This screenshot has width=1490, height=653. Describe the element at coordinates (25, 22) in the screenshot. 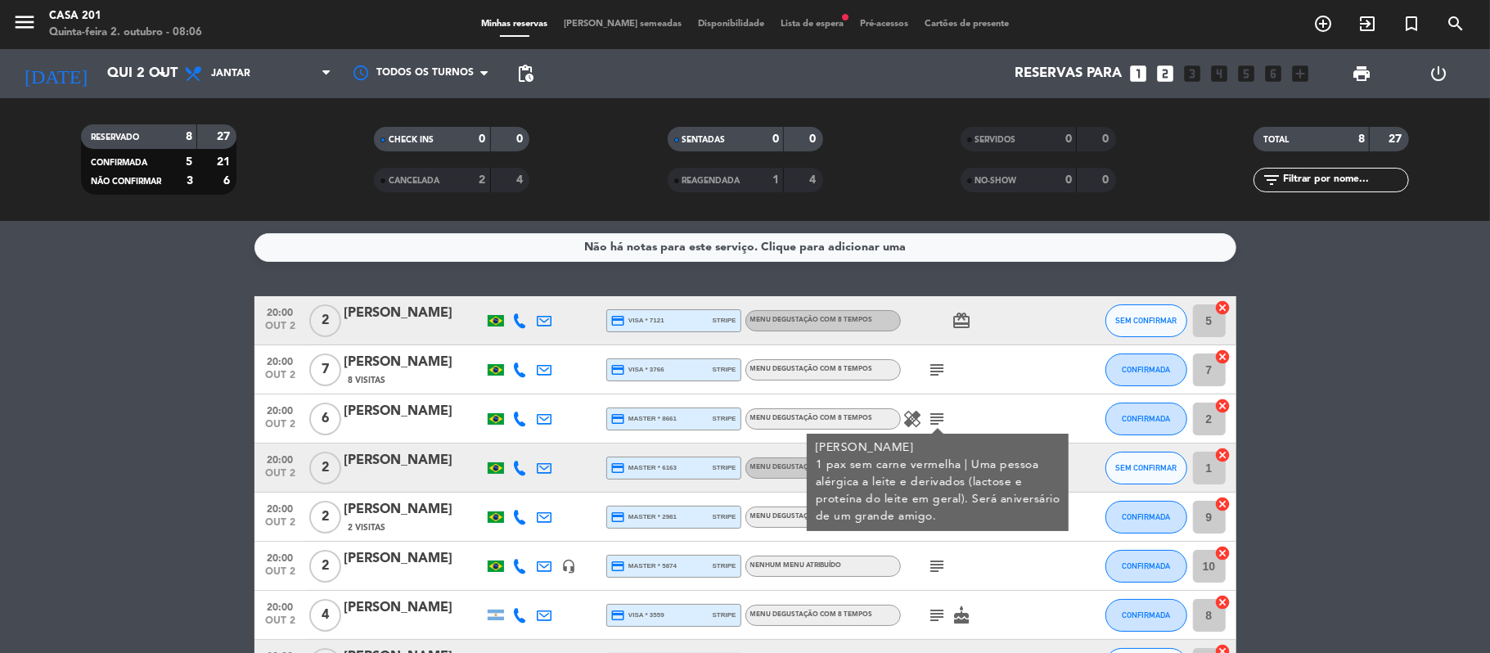

I see `i: menu` at that location.